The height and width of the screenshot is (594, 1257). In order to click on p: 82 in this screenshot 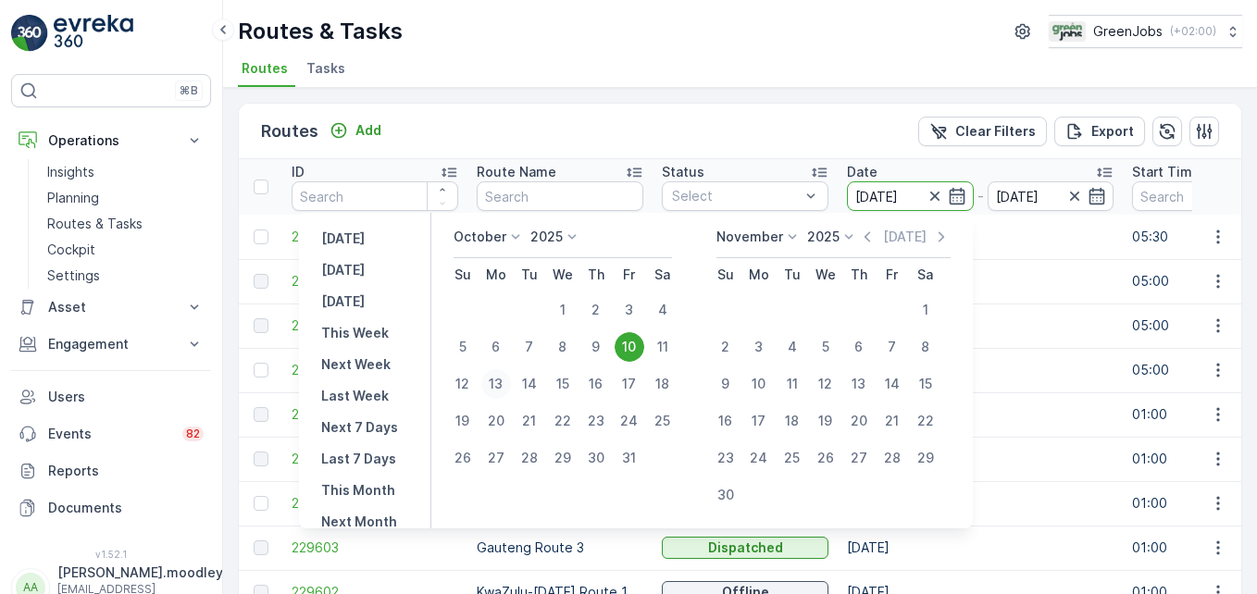, I will do `click(192, 434)`.